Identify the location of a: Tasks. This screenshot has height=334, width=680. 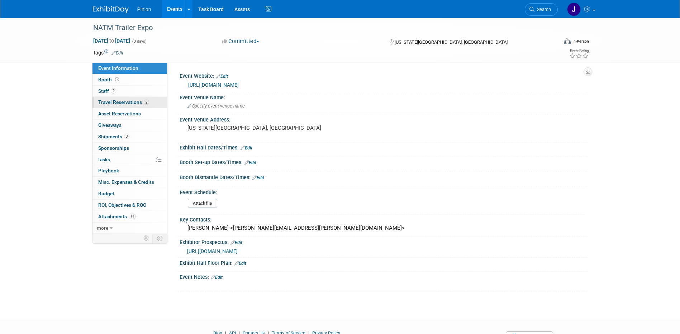
(130, 159).